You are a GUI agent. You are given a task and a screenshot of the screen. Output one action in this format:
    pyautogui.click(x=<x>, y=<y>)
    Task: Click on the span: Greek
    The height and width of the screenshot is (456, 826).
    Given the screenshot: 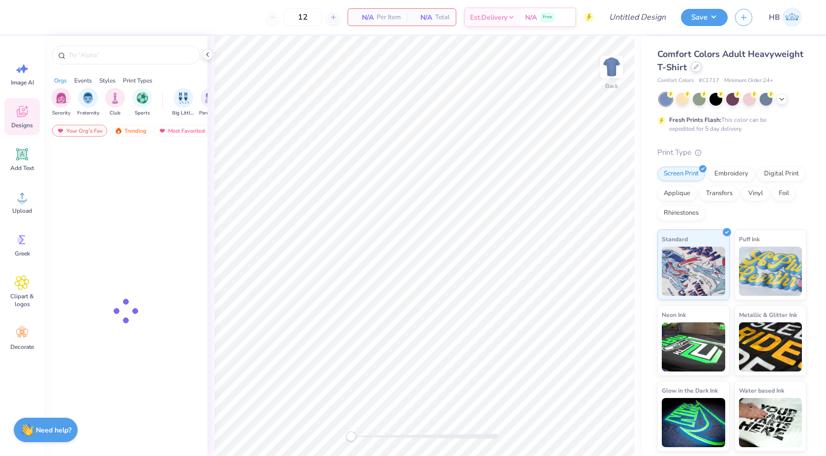 What is the action you would take?
    pyautogui.click(x=22, y=254)
    